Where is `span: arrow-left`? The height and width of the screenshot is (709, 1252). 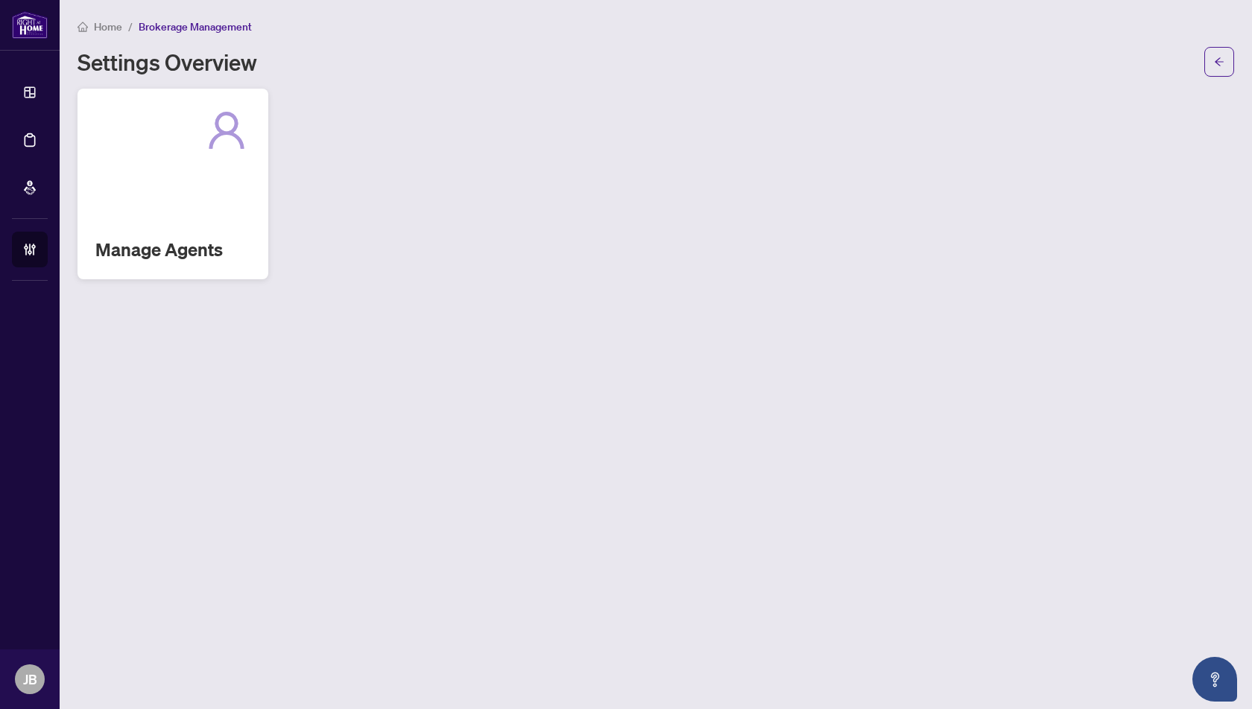 span: arrow-left is located at coordinates (1219, 62).